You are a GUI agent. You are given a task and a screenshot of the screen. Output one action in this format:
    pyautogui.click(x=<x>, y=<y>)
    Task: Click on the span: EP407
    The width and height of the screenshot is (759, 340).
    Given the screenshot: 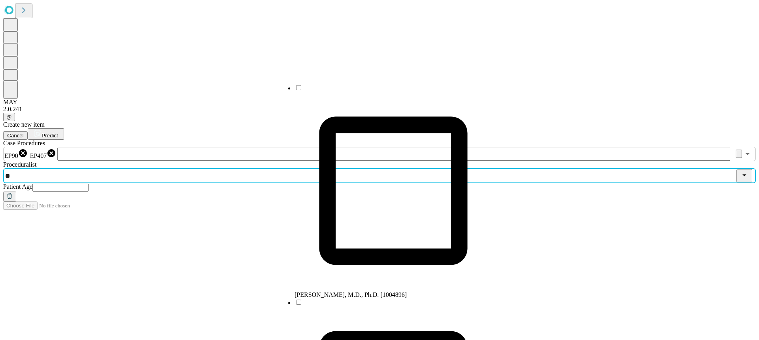 What is the action you would take?
    pyautogui.click(x=38, y=155)
    